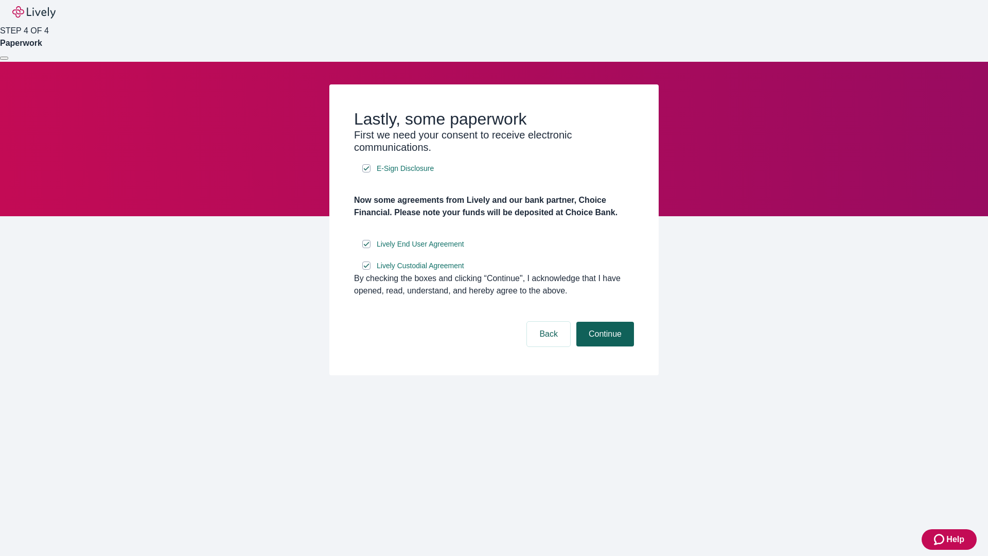 The image size is (988, 556). I want to click on button: Back, so click(548, 334).